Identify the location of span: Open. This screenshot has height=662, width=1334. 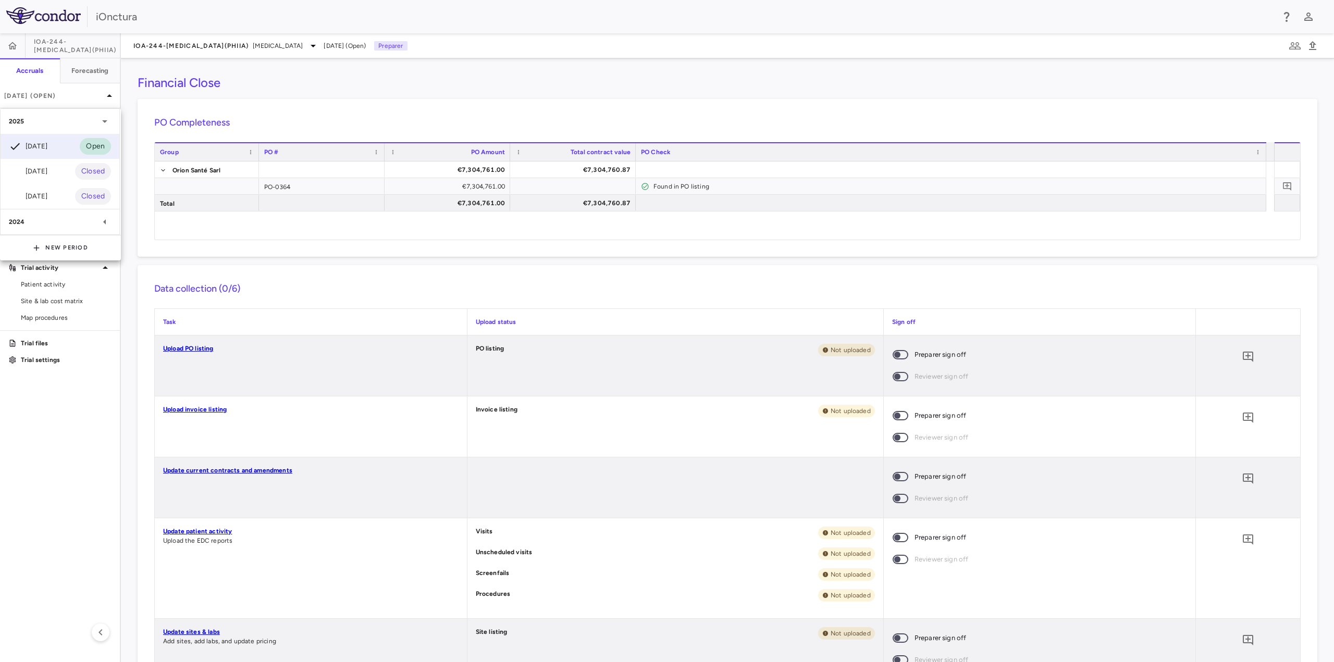
(95, 146).